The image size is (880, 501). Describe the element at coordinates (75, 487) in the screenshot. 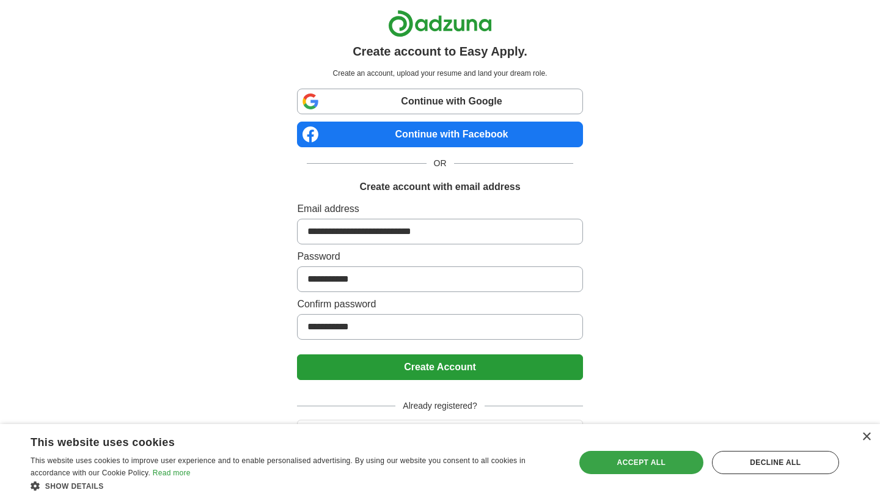

I see `span: Show details` at that location.